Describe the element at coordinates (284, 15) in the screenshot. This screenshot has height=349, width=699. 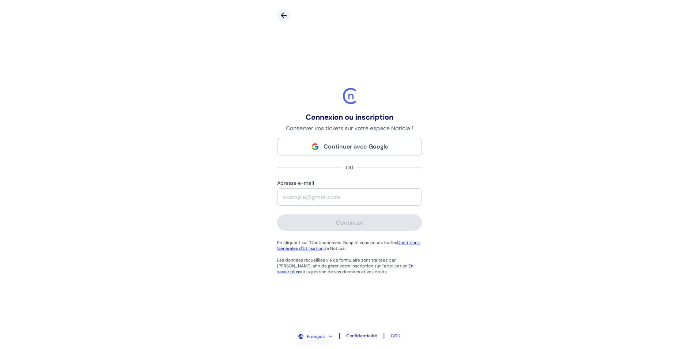
I see `div: back-button` at that location.